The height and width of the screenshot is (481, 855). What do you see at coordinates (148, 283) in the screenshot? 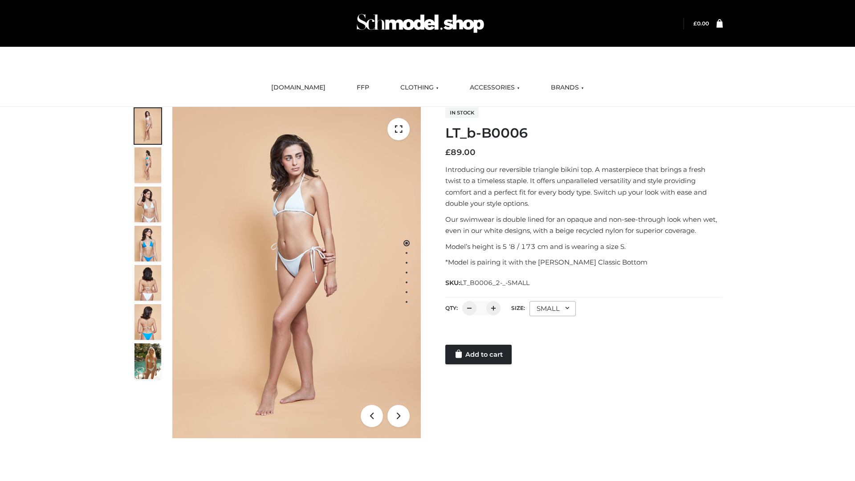
I see `img: ArielClassicBikiniTop_CloudNine_AzureSky_OW114ECO_7-scaled.jpg` at bounding box center [148, 283].